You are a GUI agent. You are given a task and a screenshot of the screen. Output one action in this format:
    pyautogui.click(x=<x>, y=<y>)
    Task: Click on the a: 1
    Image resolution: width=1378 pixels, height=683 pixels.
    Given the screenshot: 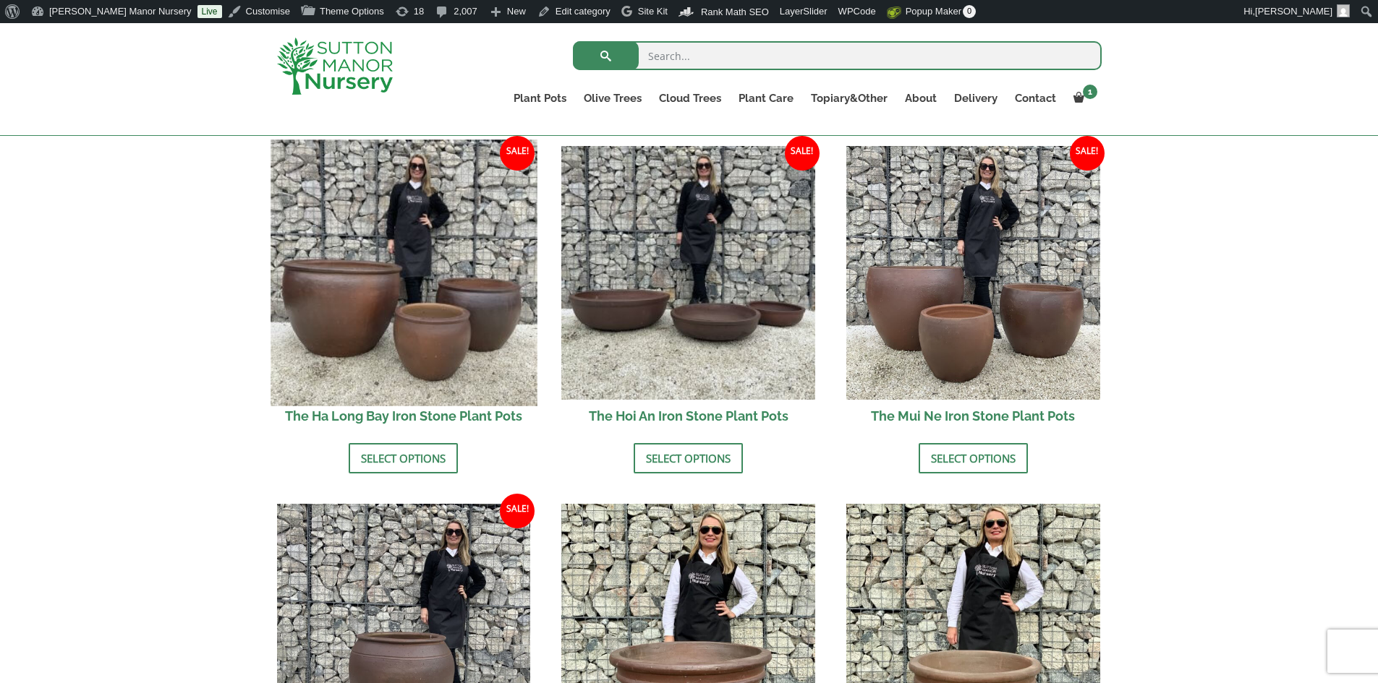 What is the action you would take?
    pyautogui.click(x=1083, y=98)
    